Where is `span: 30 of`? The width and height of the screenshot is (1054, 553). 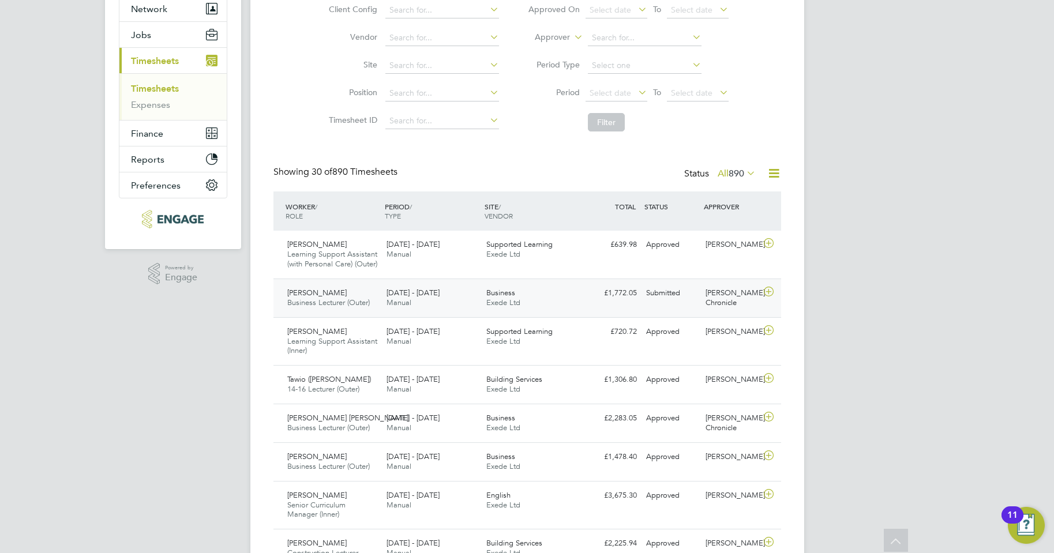 span: 30 of is located at coordinates (322, 172).